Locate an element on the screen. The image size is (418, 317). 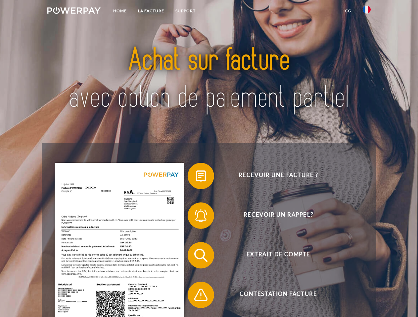
span: Recevoir une facture ? is located at coordinates (278, 176).